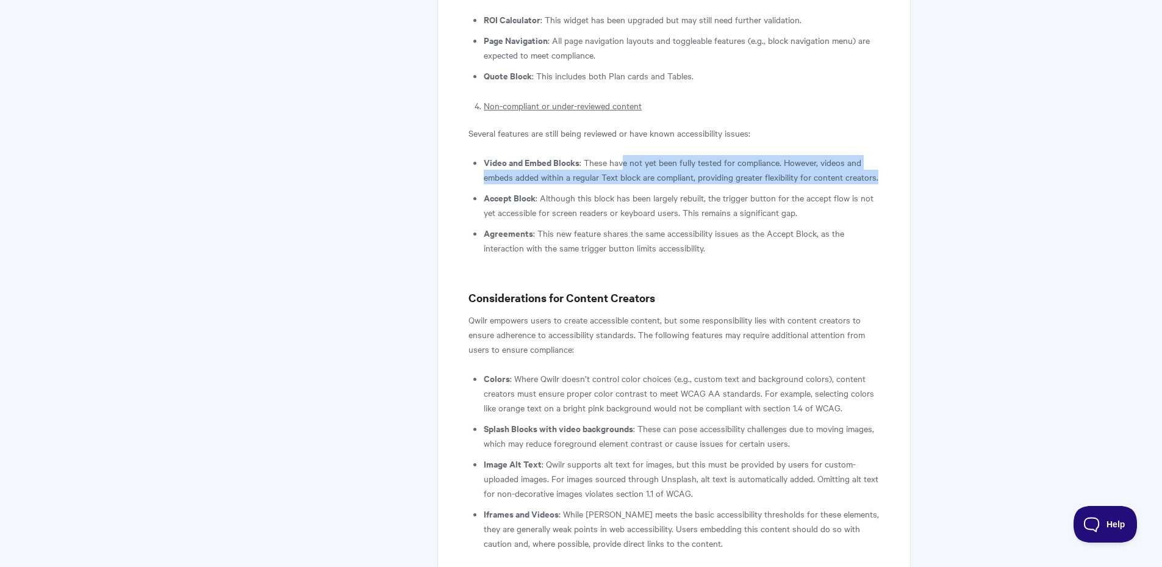 Image resolution: width=1162 pixels, height=567 pixels. Describe the element at coordinates (531, 162) in the screenshot. I see `strong: Video and Embed Blocks` at that location.